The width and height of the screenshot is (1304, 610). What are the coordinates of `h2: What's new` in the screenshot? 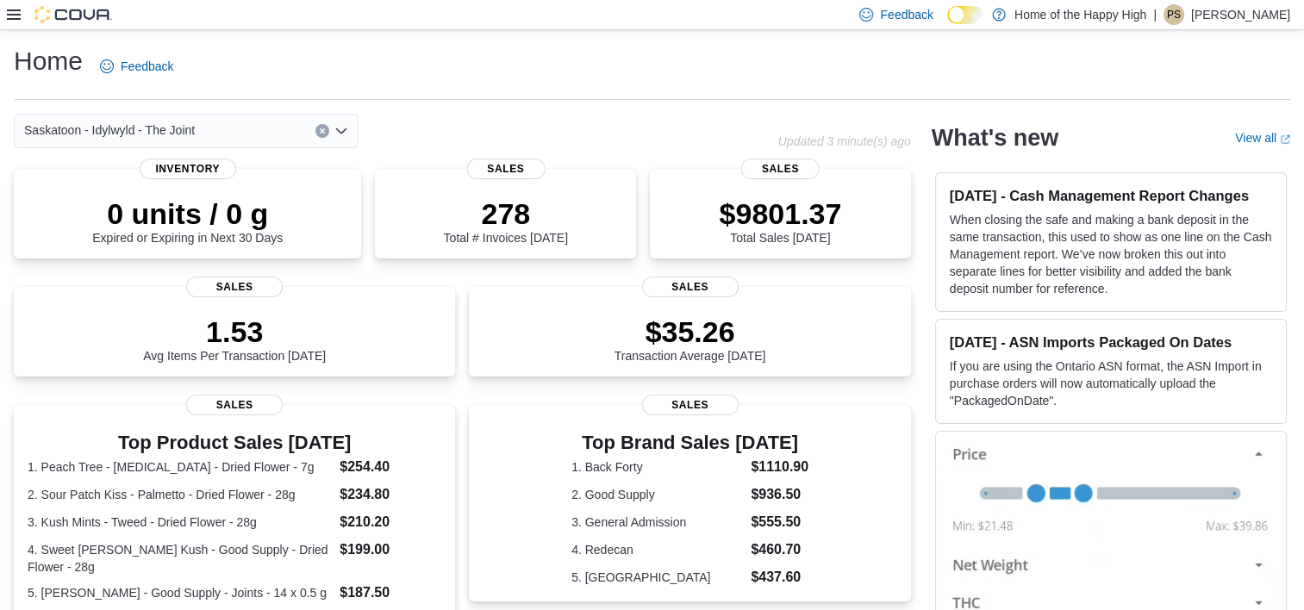 It's located at (994, 138).